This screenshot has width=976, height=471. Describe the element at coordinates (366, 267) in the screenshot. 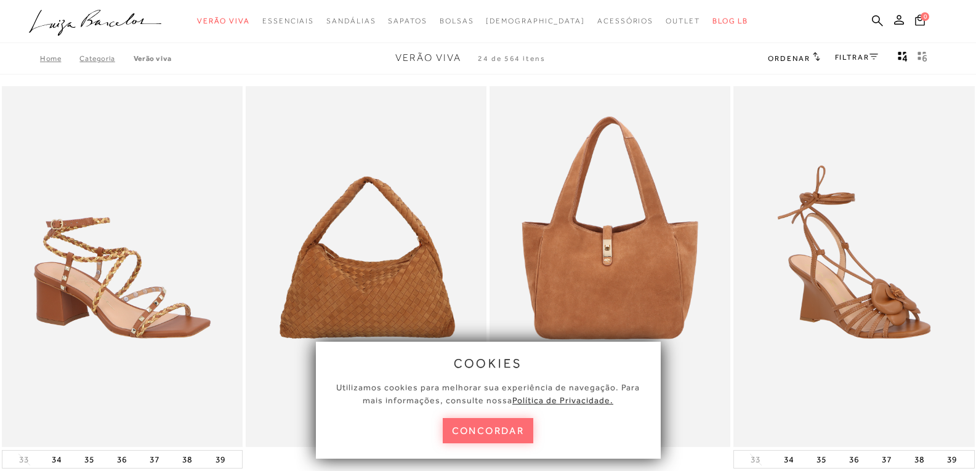

I see `a: BOLSA HOBO EM CAMURÇA TRESSÊ CARAMELO GRANDE BOLSA HOBO EM CAMURÇA TRESSÊ CARAMELO GRANDE` at that location.